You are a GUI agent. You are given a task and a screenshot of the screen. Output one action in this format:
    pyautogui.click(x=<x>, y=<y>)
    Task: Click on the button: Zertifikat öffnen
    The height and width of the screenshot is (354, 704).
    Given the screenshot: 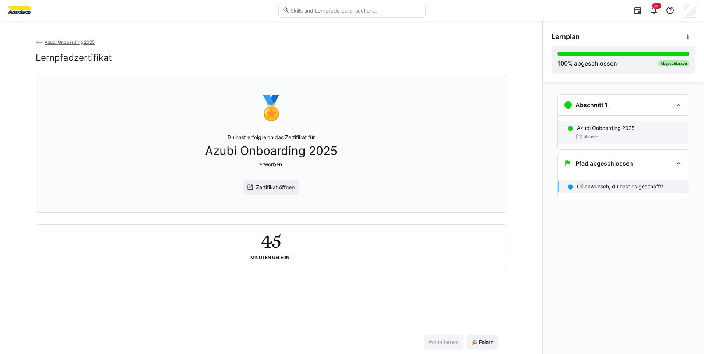 What is the action you would take?
    pyautogui.click(x=271, y=187)
    